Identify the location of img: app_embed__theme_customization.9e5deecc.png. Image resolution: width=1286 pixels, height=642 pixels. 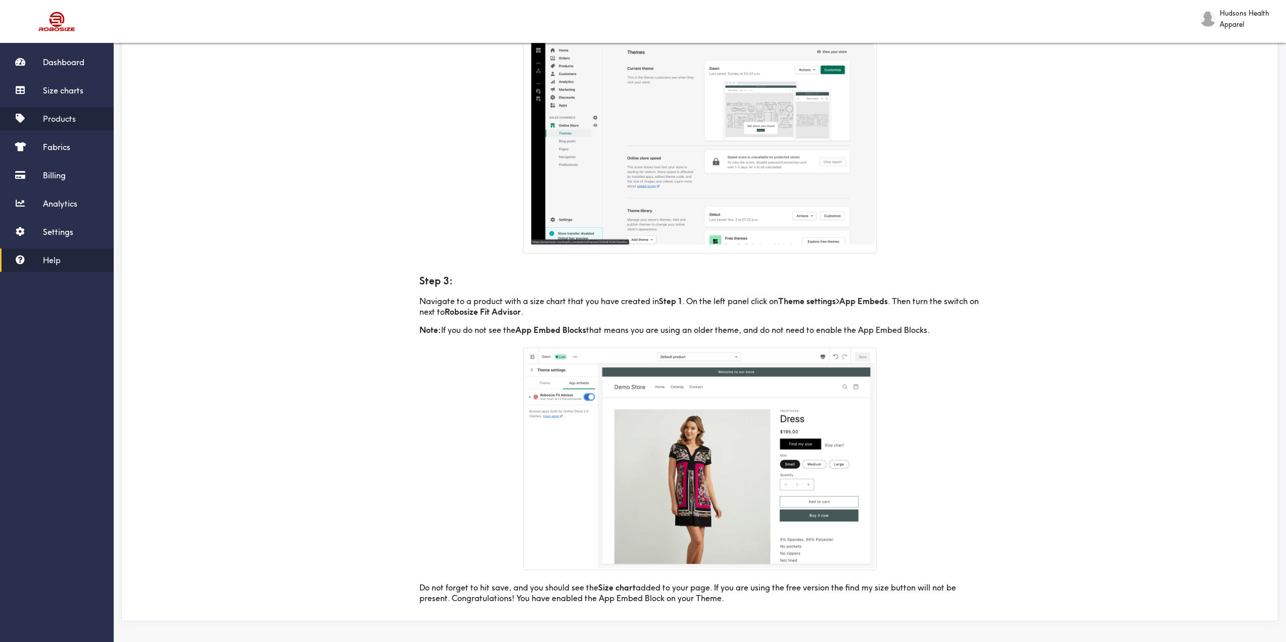
(700, 140).